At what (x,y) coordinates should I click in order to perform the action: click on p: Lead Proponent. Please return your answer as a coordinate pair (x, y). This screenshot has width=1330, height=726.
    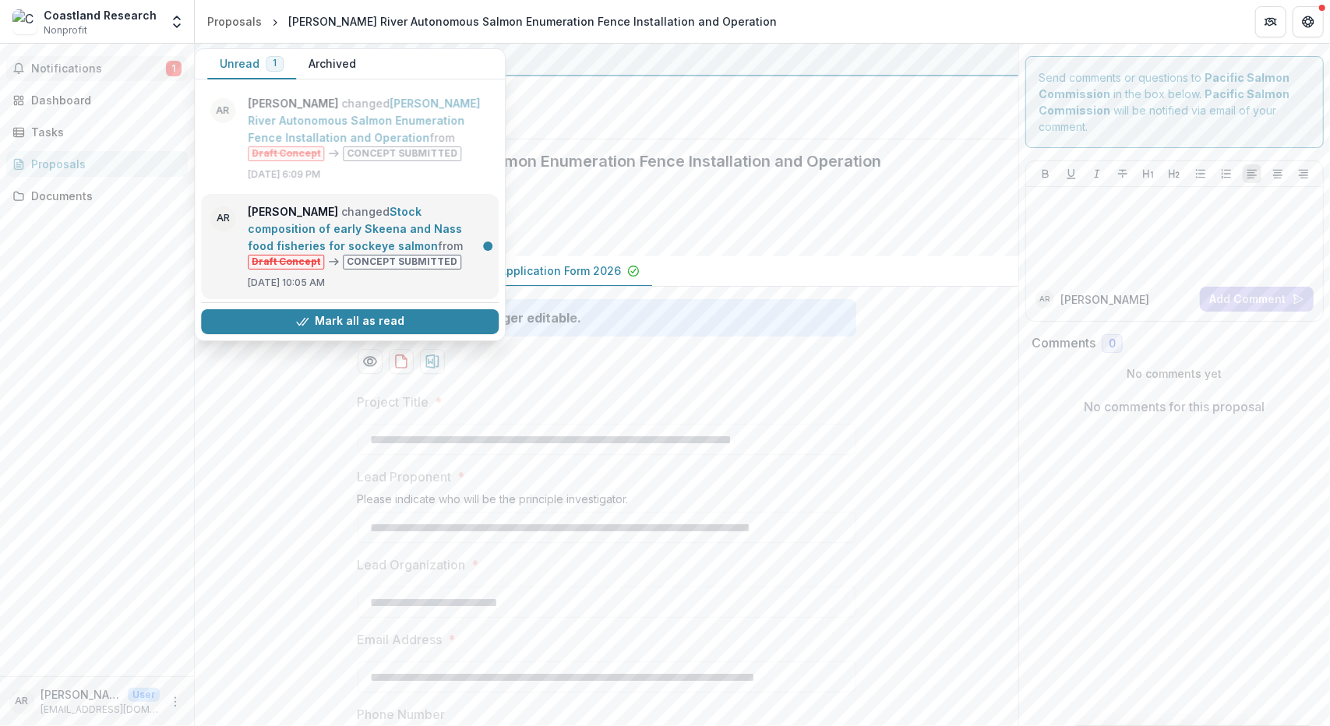
    Looking at the image, I should click on (404, 477).